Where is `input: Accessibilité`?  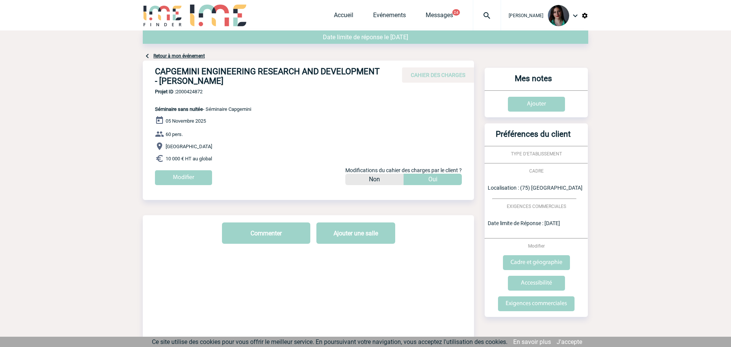
input: Accessibilité is located at coordinates (536, 283).